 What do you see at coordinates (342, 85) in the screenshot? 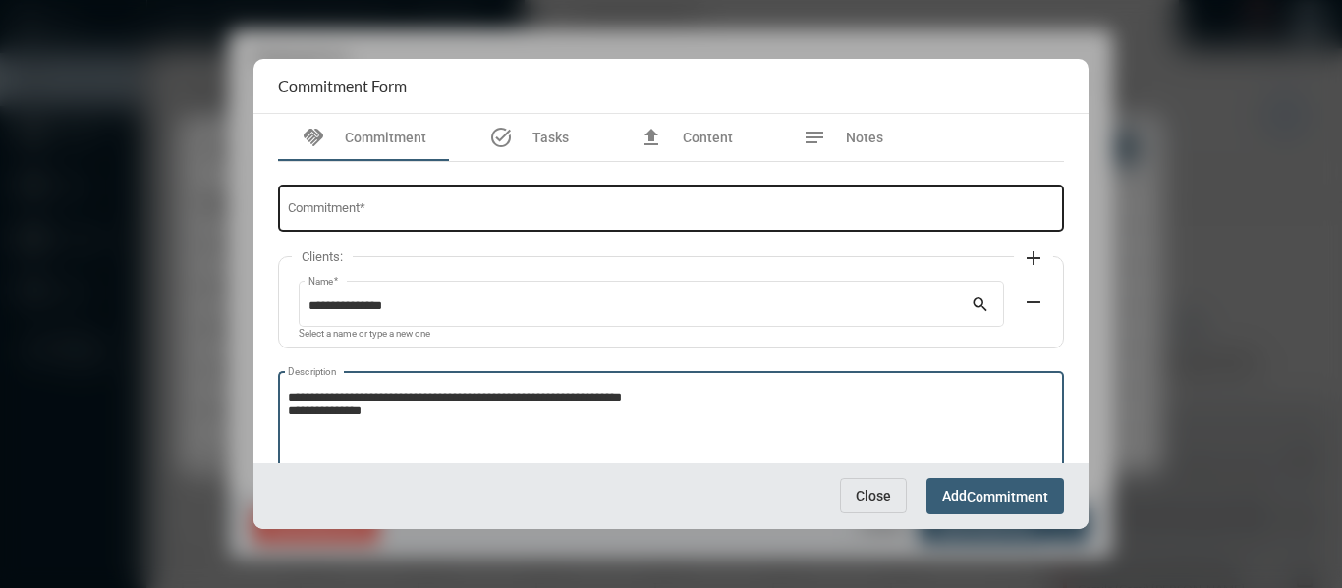
I see `h2: Commitment Form` at bounding box center [342, 85].